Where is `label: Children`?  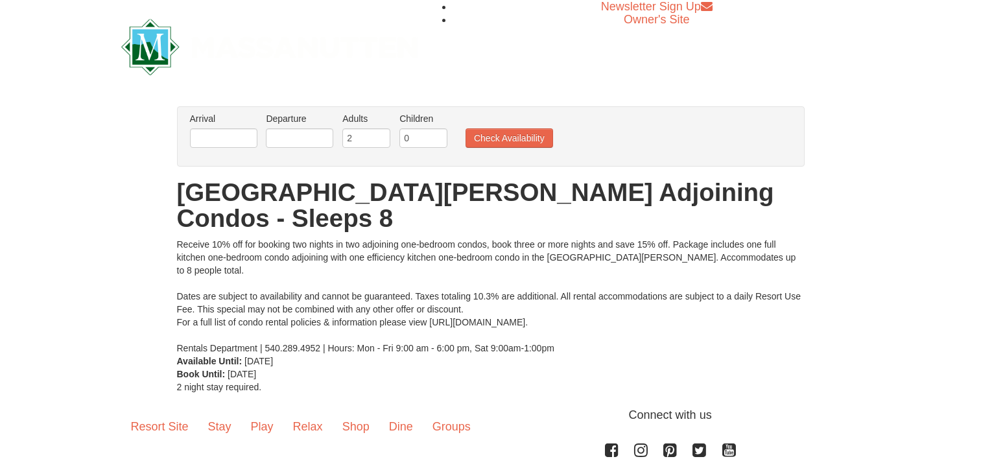
label: Children is located at coordinates (424, 119).